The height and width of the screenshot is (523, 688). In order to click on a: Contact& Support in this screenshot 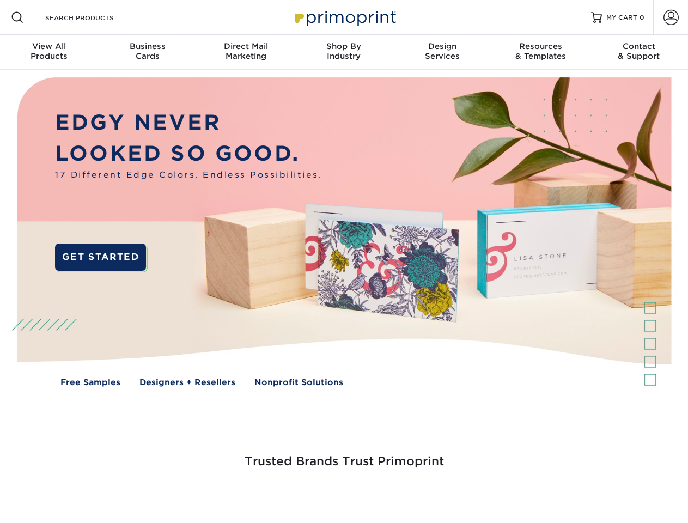, I will do `click(639, 52)`.